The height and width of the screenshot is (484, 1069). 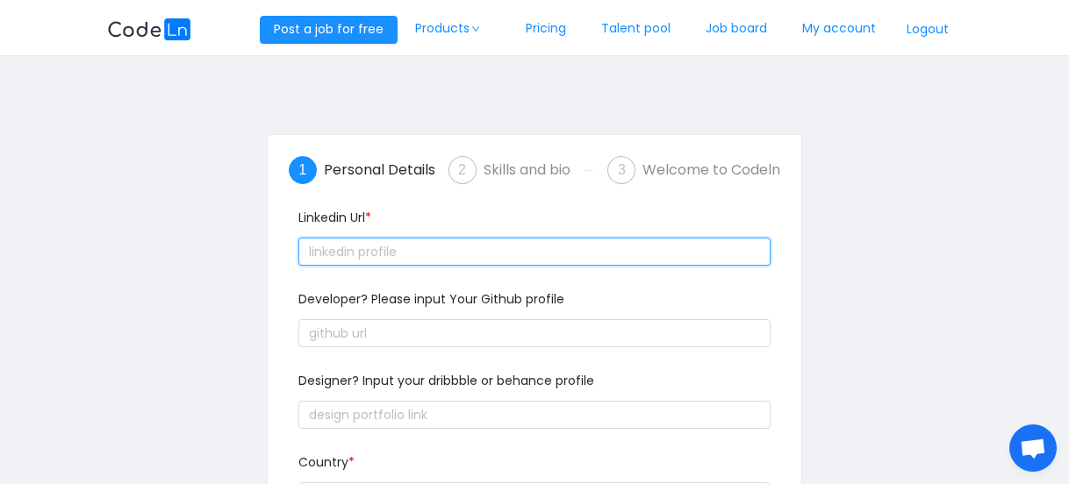 What do you see at coordinates (431, 299) in the screenshot?
I see `span: Developer? Please input Your Github profile` at bounding box center [431, 299].